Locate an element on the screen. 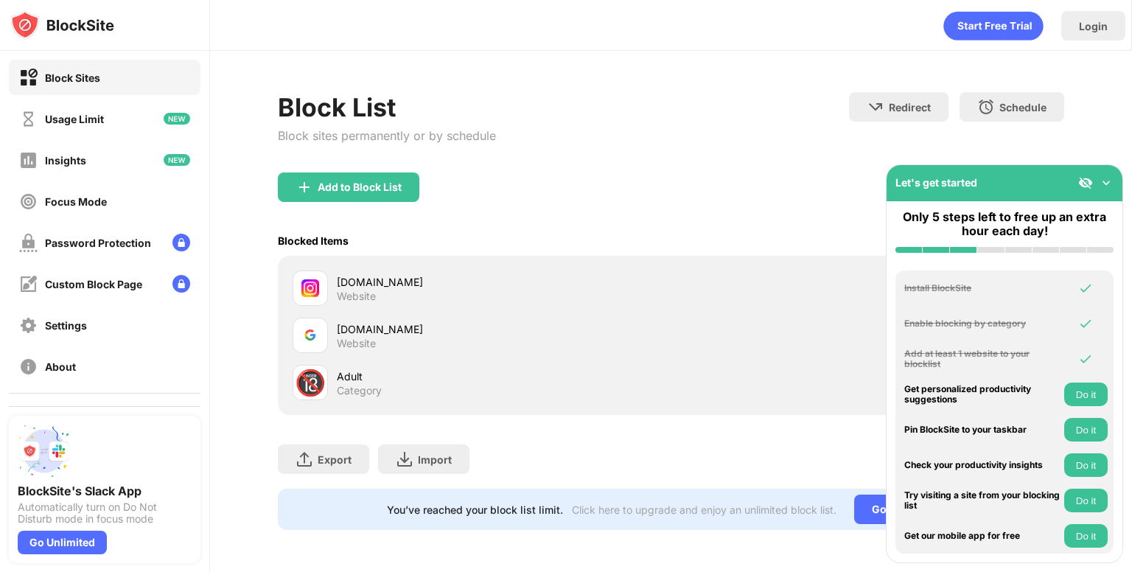  div: Add at least 1 website to your blocklist is located at coordinates (983, 359).